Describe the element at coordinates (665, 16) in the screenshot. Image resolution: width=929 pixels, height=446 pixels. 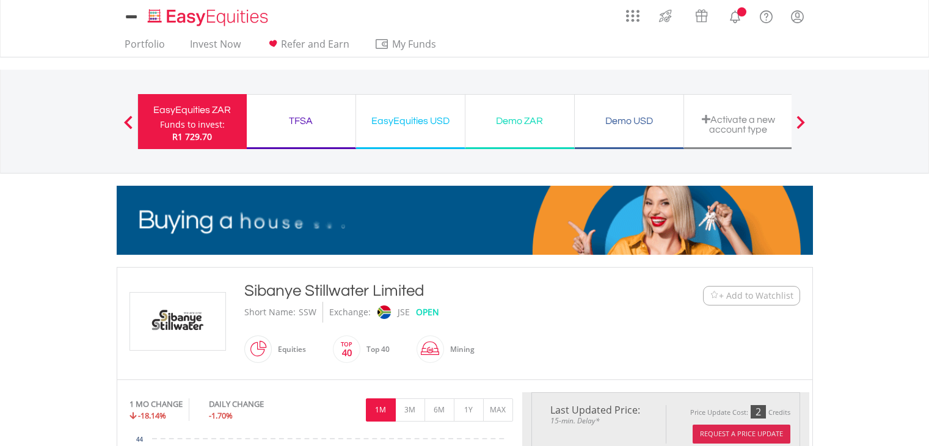
I see `img: thrive-v2.svg` at that location.